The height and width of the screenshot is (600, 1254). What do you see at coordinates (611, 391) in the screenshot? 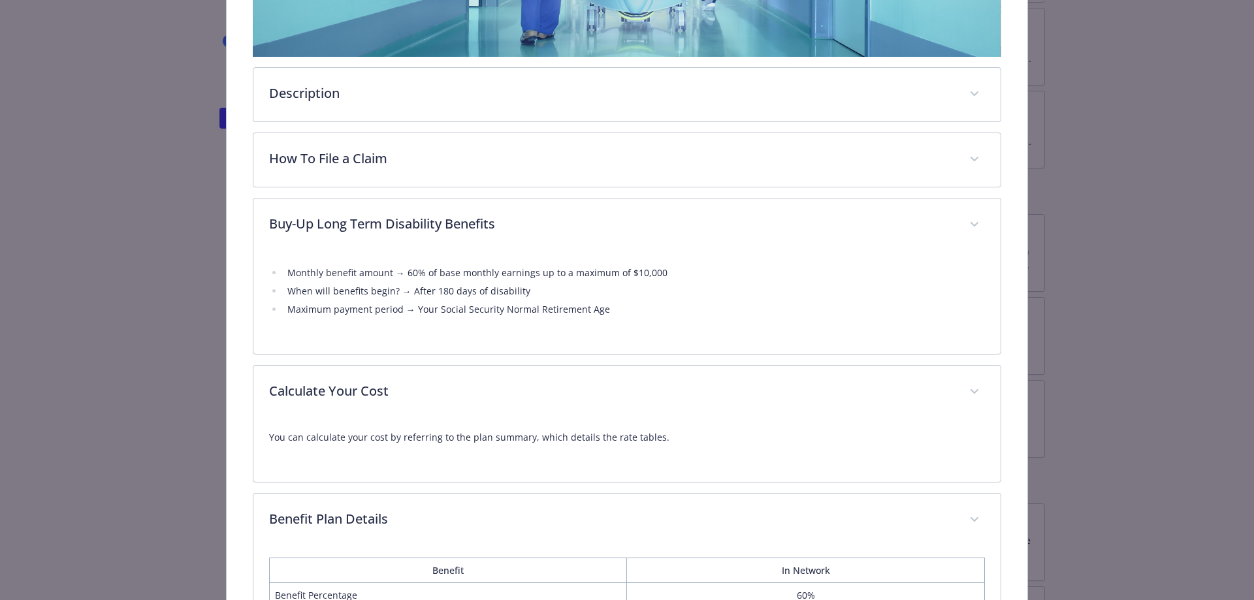
I see `p: Calculate Your Cost` at bounding box center [611, 391].